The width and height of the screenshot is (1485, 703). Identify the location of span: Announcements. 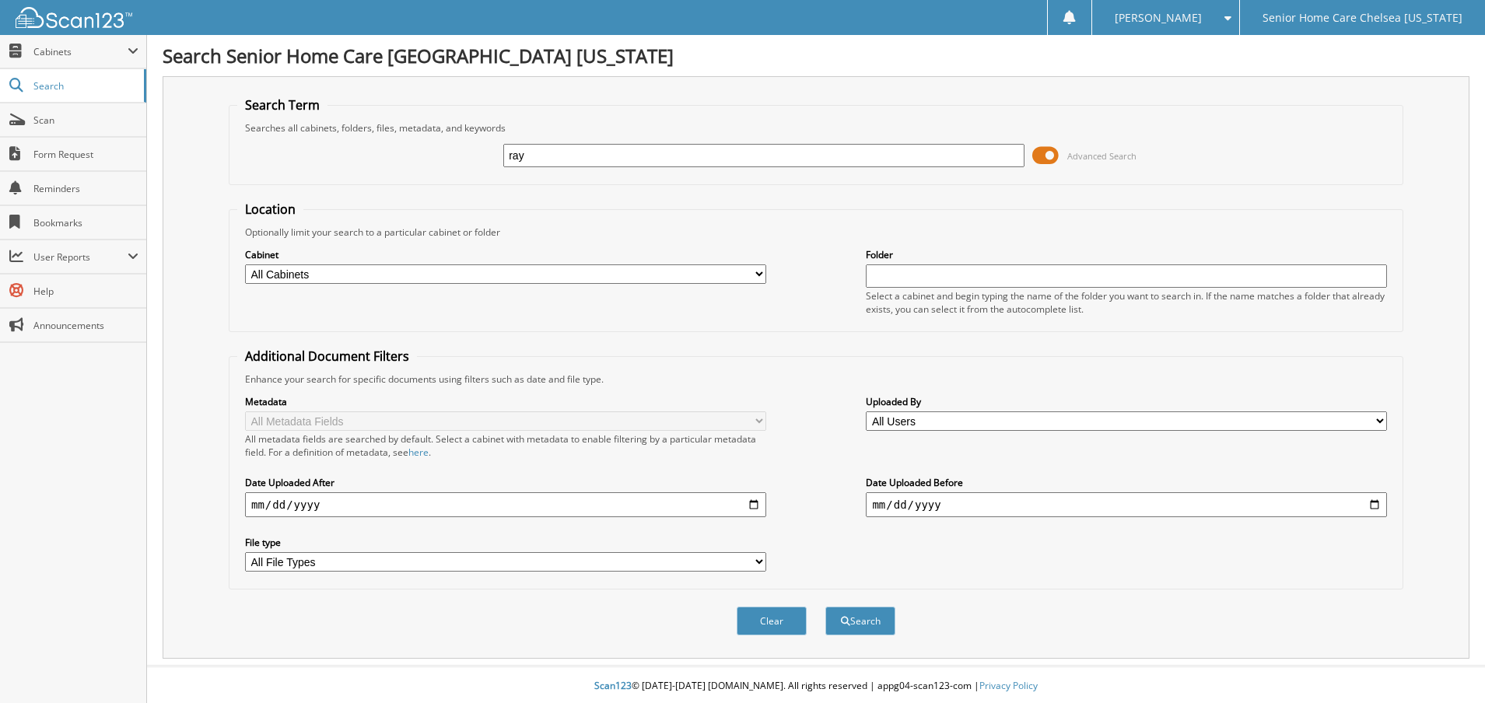
(86, 325).